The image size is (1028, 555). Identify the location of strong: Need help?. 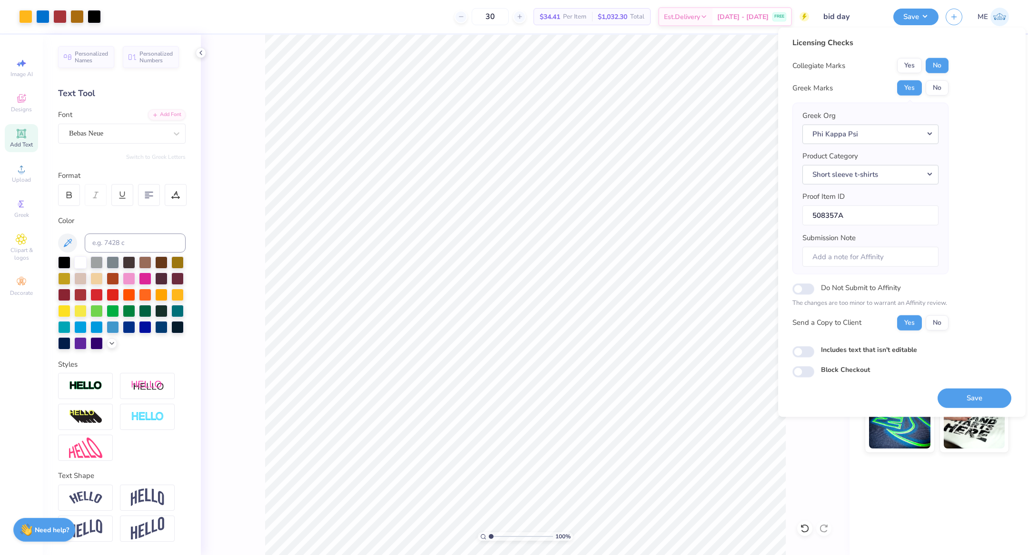
(52, 530).